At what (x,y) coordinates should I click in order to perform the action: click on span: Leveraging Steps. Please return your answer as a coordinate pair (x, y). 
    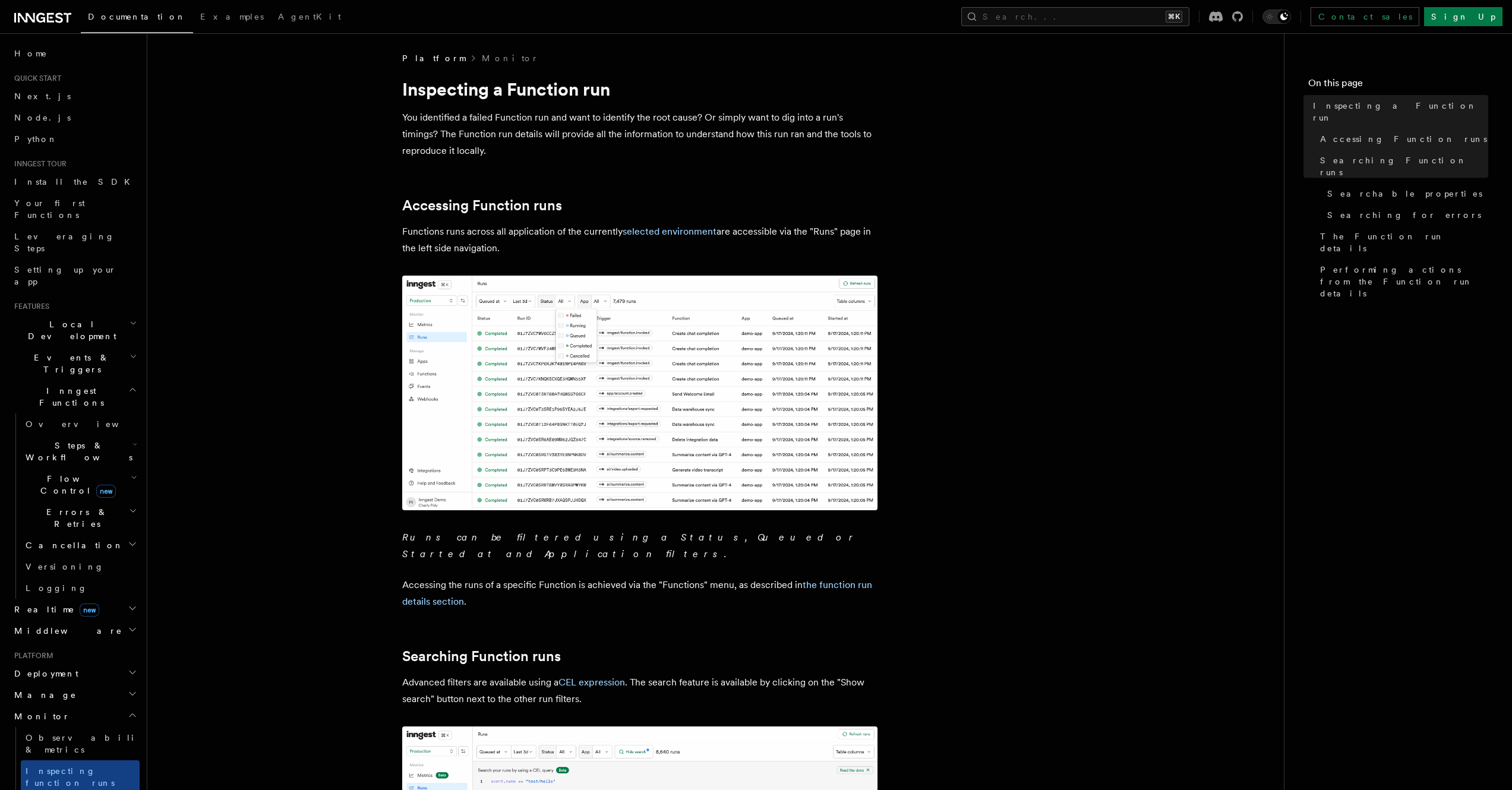
    Looking at the image, I should click on (64, 243).